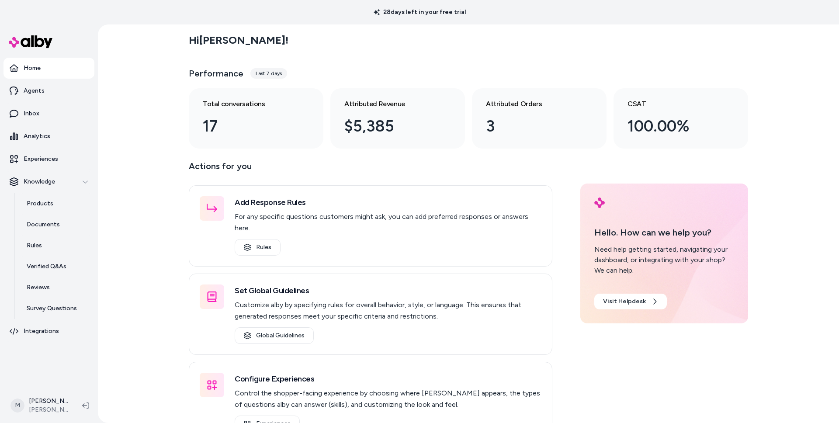 The height and width of the screenshot is (423, 839). I want to click on a: Total conversations 17, so click(256, 118).